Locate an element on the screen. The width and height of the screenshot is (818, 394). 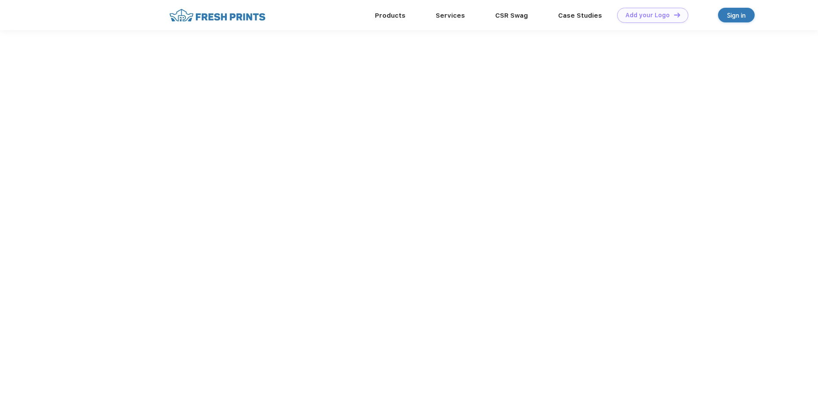
img: DT is located at coordinates (677, 15).